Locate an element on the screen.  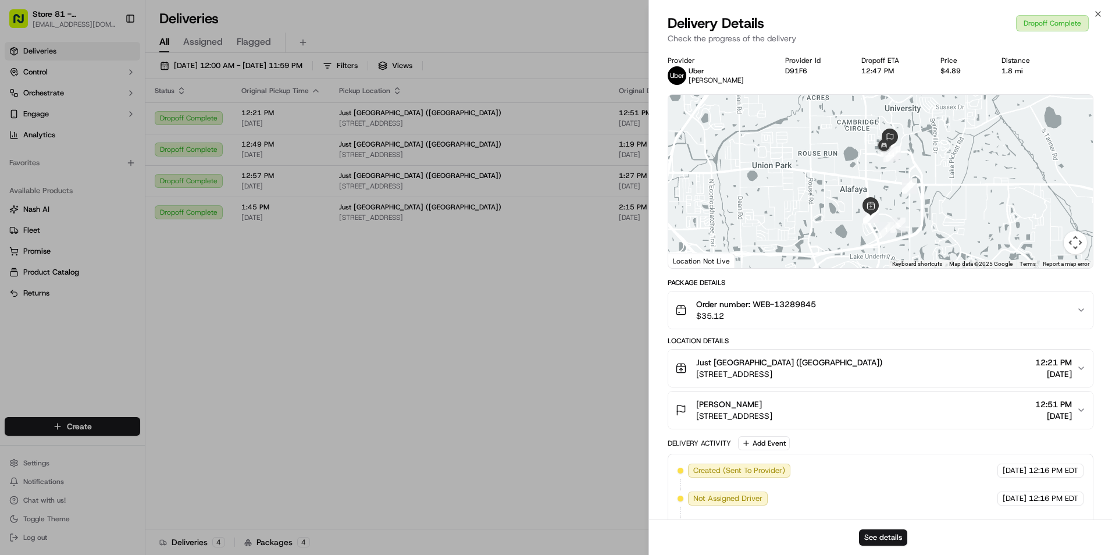
span: Knowledge Base is located at coordinates (56, 174).